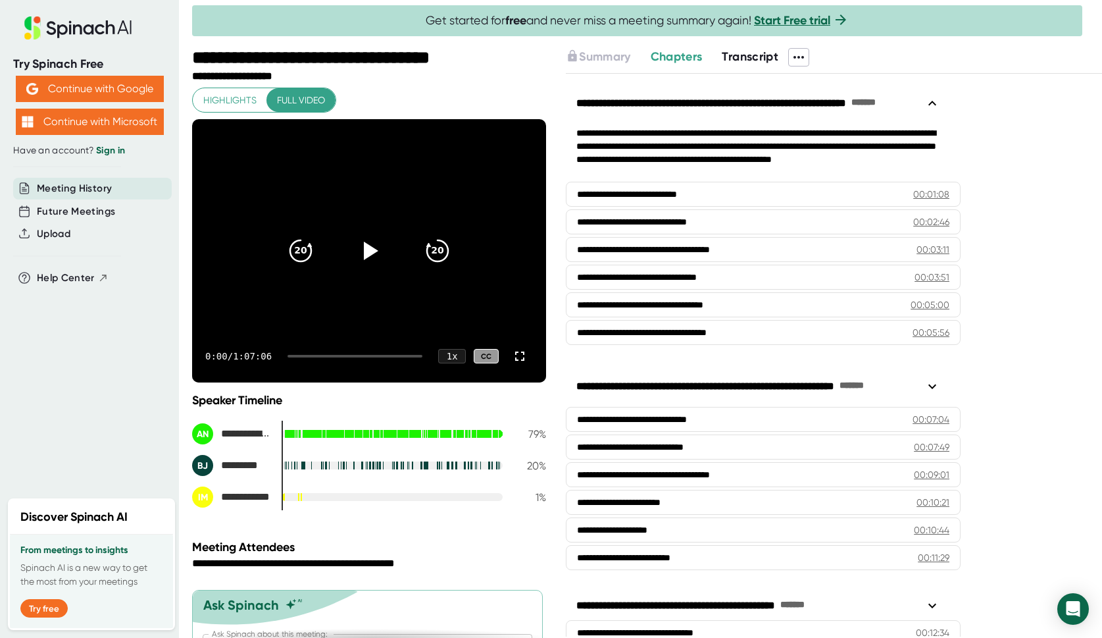 This screenshot has height=638, width=1102. What do you see at coordinates (232, 497) in the screenshot?
I see `div: Ioney Moodie` at bounding box center [232, 497].